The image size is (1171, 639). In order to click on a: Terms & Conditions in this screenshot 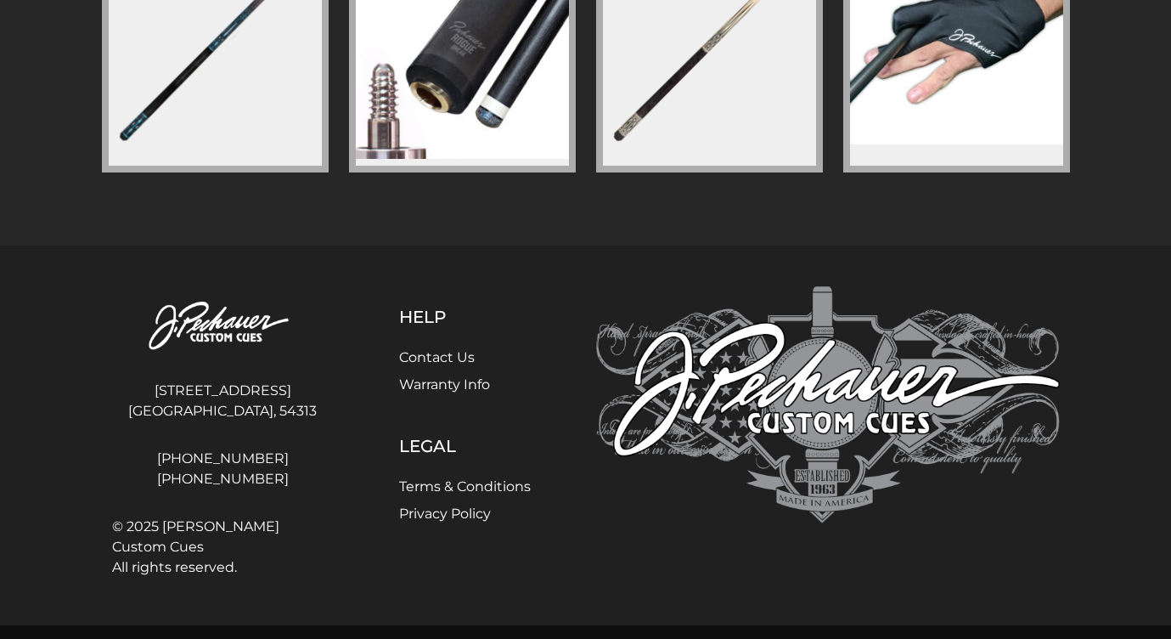, I will do `click(465, 486)`.